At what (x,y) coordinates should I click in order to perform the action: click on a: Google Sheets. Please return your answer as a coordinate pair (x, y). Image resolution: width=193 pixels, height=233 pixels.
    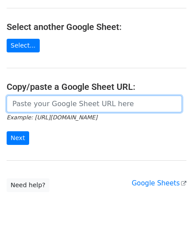
    Looking at the image, I should click on (159, 183).